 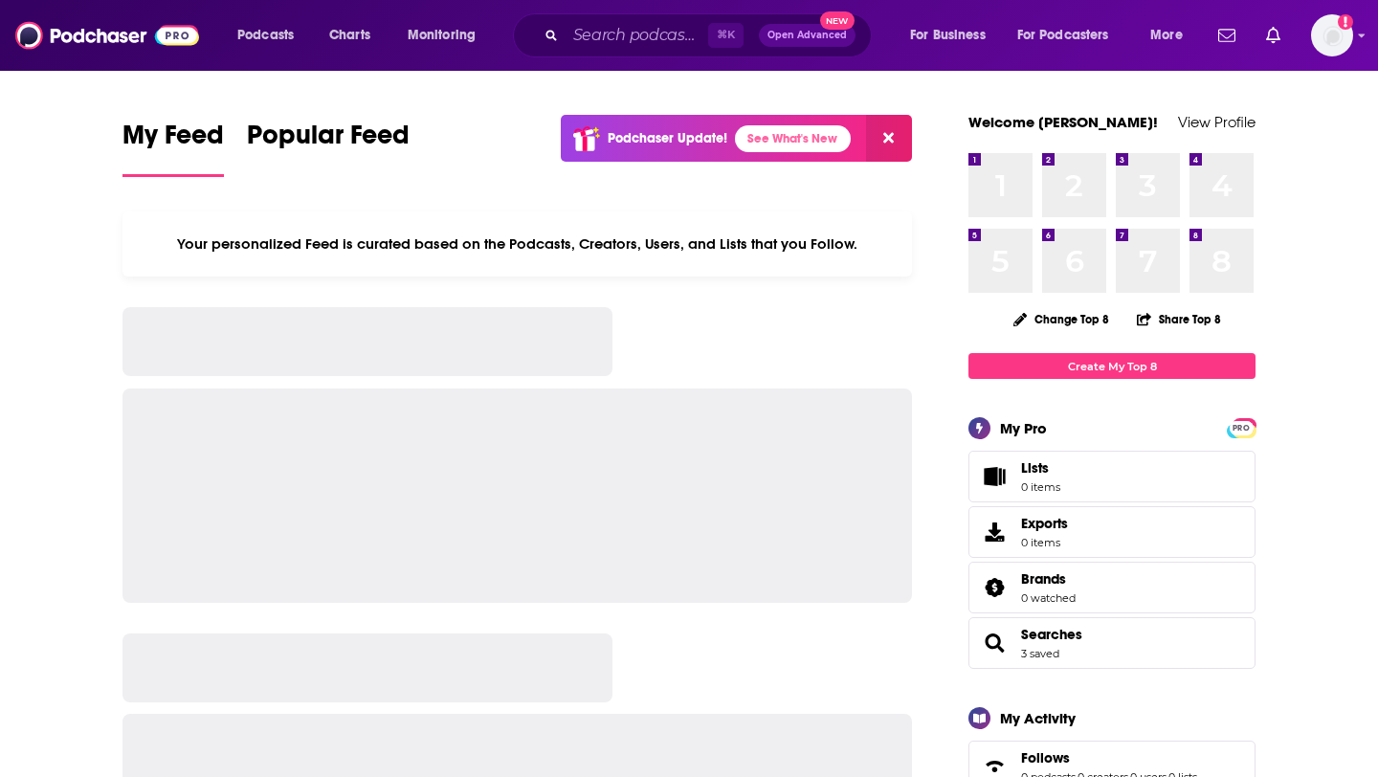 I want to click on span: Charts, so click(x=349, y=35).